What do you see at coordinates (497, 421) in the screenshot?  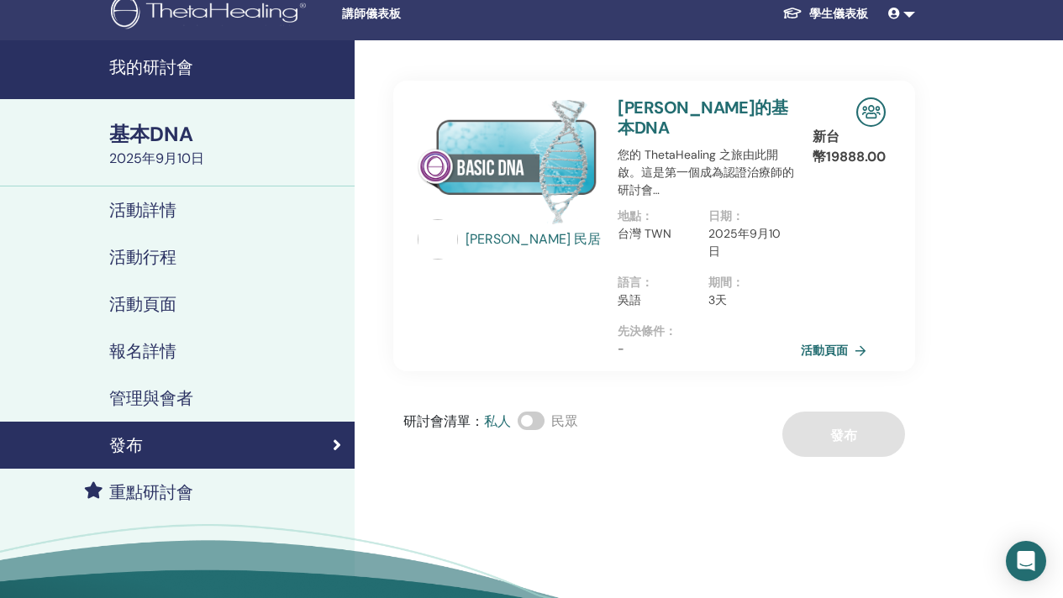 I see `font: 私人` at bounding box center [497, 421].